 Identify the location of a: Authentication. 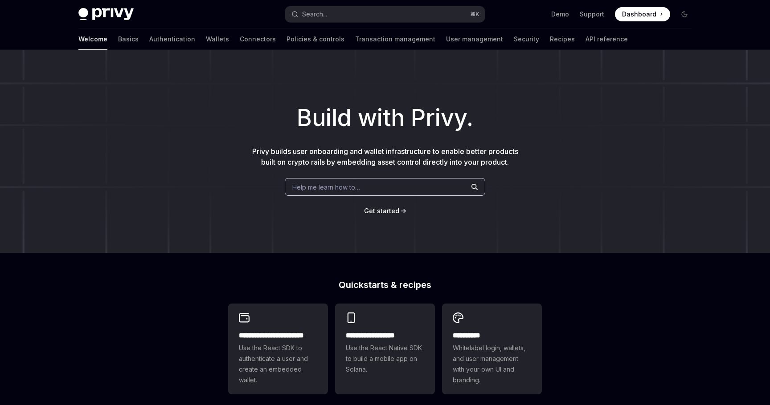
(172, 39).